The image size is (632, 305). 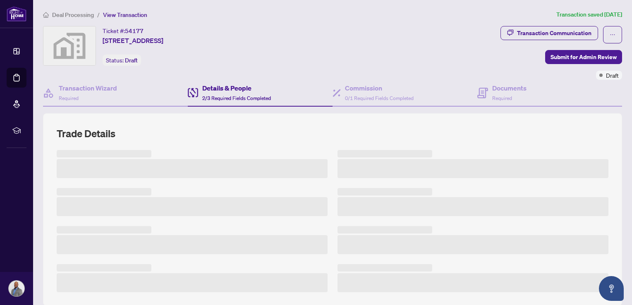 I want to click on h4: Commission, so click(x=379, y=88).